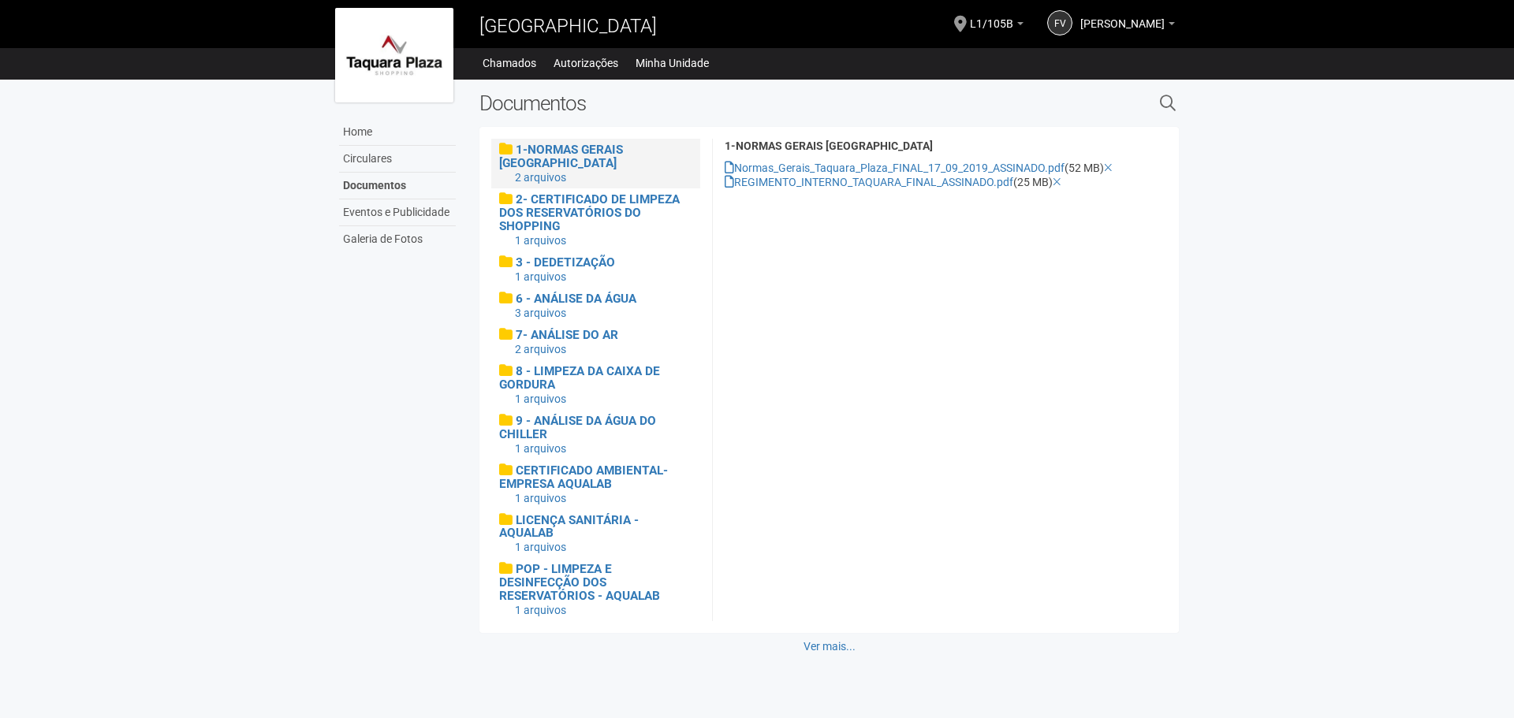 The width and height of the screenshot is (1514, 718). What do you see at coordinates (397, 132) in the screenshot?
I see `a: Home` at bounding box center [397, 132].